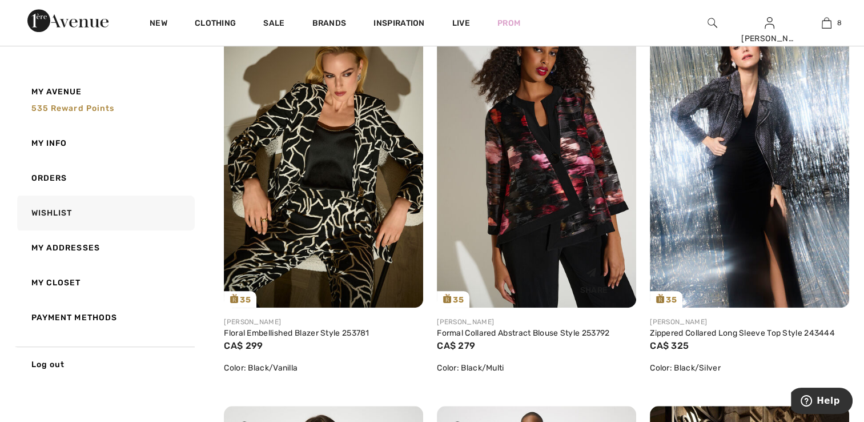 The width and height of the screenshot is (864, 422). Describe the element at coordinates (274, 24) in the screenshot. I see `a: Sale` at that location.